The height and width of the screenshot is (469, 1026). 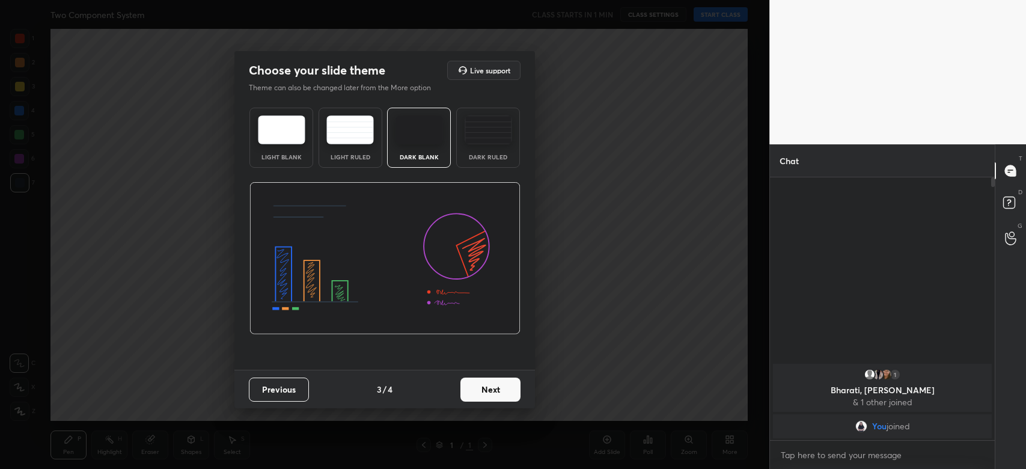 What do you see at coordinates (419, 157) in the screenshot?
I see `div: Dark Blank` at bounding box center [419, 157].